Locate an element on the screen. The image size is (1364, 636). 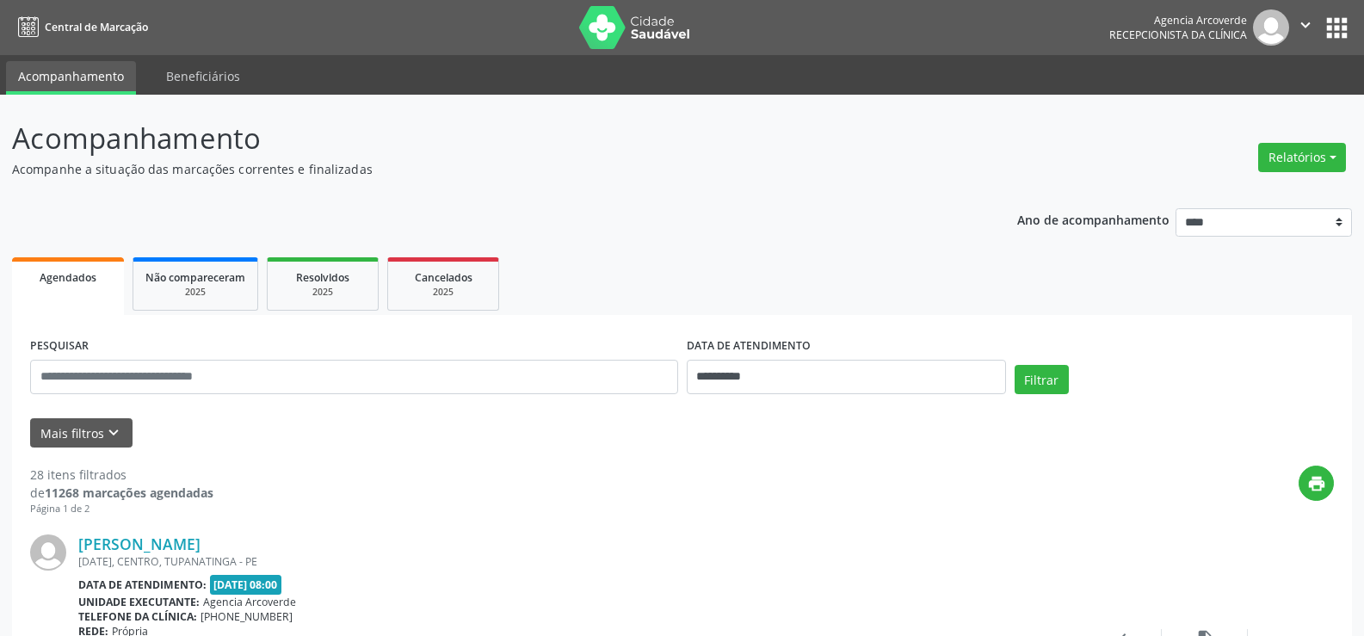
strong: 11268 marcações agendadas is located at coordinates (129, 492).